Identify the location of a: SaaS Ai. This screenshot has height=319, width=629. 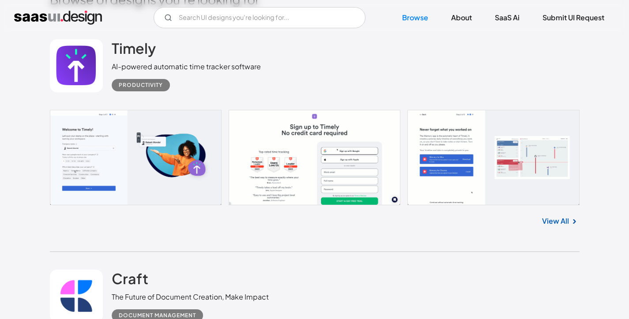
(507, 18).